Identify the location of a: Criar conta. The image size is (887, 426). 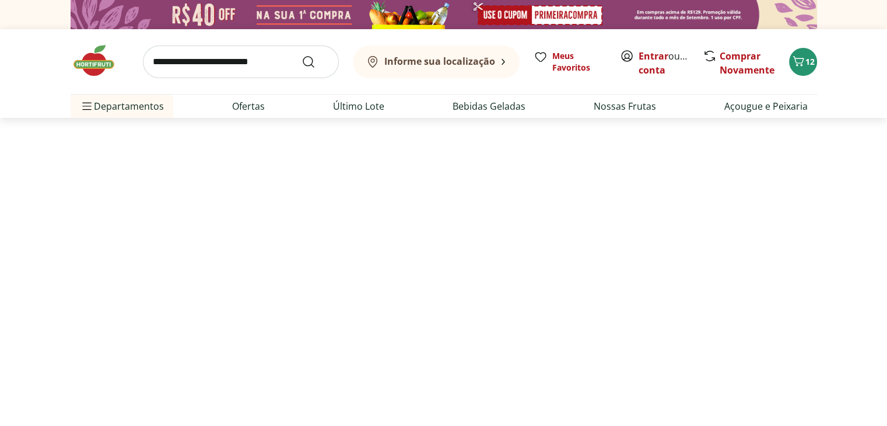
(671, 63).